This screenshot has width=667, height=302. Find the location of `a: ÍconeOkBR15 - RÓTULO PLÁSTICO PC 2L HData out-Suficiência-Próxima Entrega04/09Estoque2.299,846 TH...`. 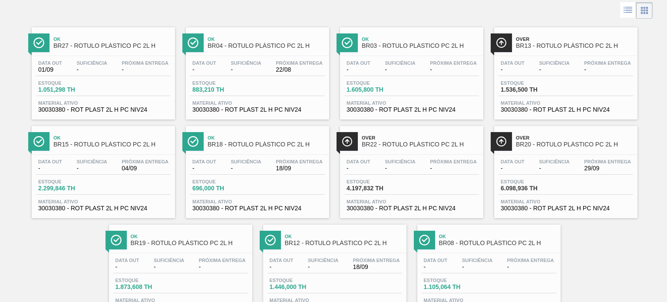

a: ÍconeOkBR15 - RÓTULO PLÁSTICO PC 2L HData out-Suficiência-Próxima Entrega04/09Estoque2.299,846 TH... is located at coordinates (102, 168).